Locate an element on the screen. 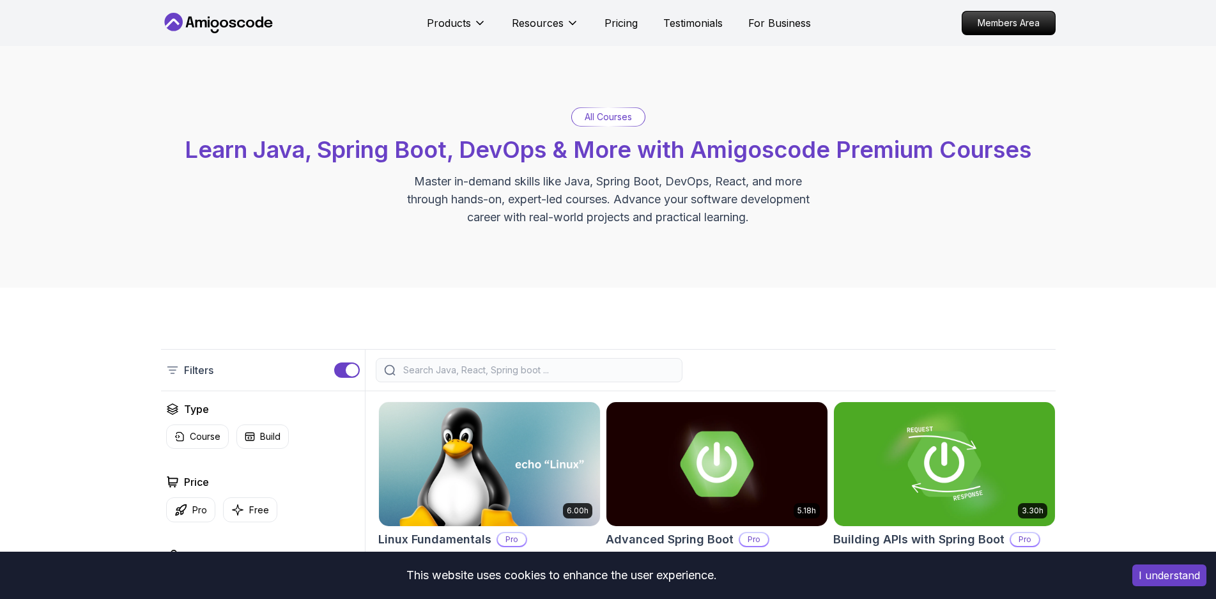 The image size is (1216, 599). a: Members Area is located at coordinates (1008, 23).